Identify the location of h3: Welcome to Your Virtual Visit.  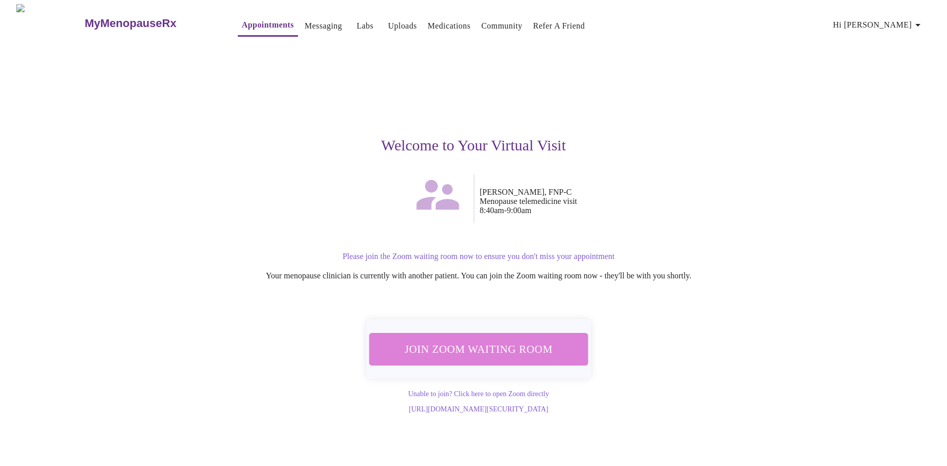
(473, 145).